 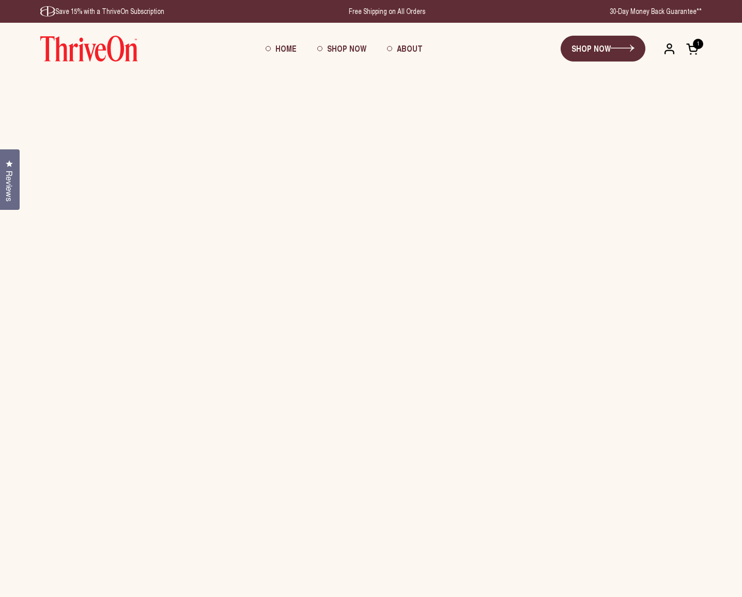 What do you see at coordinates (102, 11) in the screenshot?
I see `p: Save 15% with a ThriveOn Subscription` at bounding box center [102, 11].